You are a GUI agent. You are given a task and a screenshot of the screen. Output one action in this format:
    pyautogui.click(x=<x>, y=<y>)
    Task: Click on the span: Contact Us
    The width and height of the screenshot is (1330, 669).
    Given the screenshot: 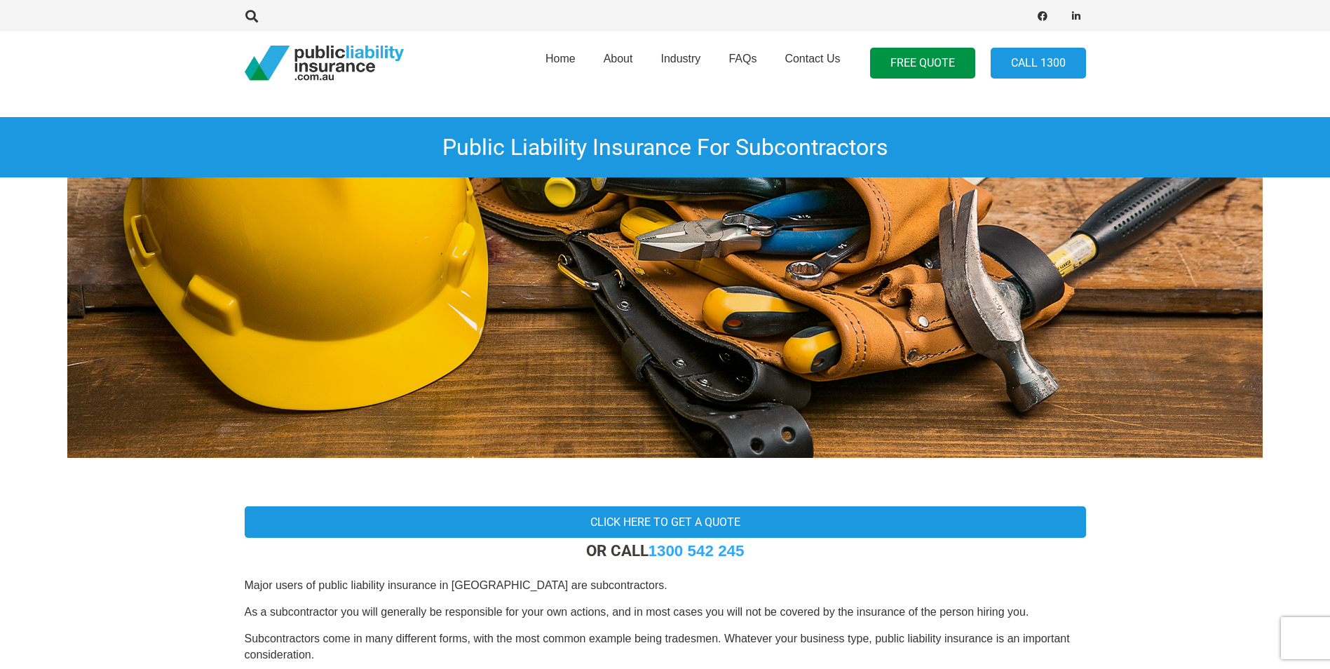 What is the action you would take?
    pyautogui.click(x=812, y=58)
    